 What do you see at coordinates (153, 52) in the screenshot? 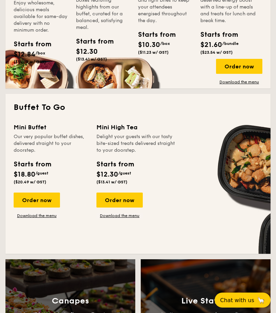
I see `span: ($11.23 w/ GST)` at bounding box center [153, 52].